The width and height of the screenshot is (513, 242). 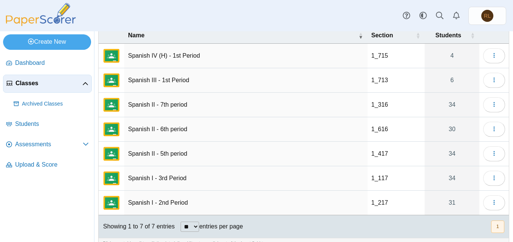 What do you see at coordinates (41, 14) in the screenshot?
I see `img: PaperScorer` at bounding box center [41, 14].